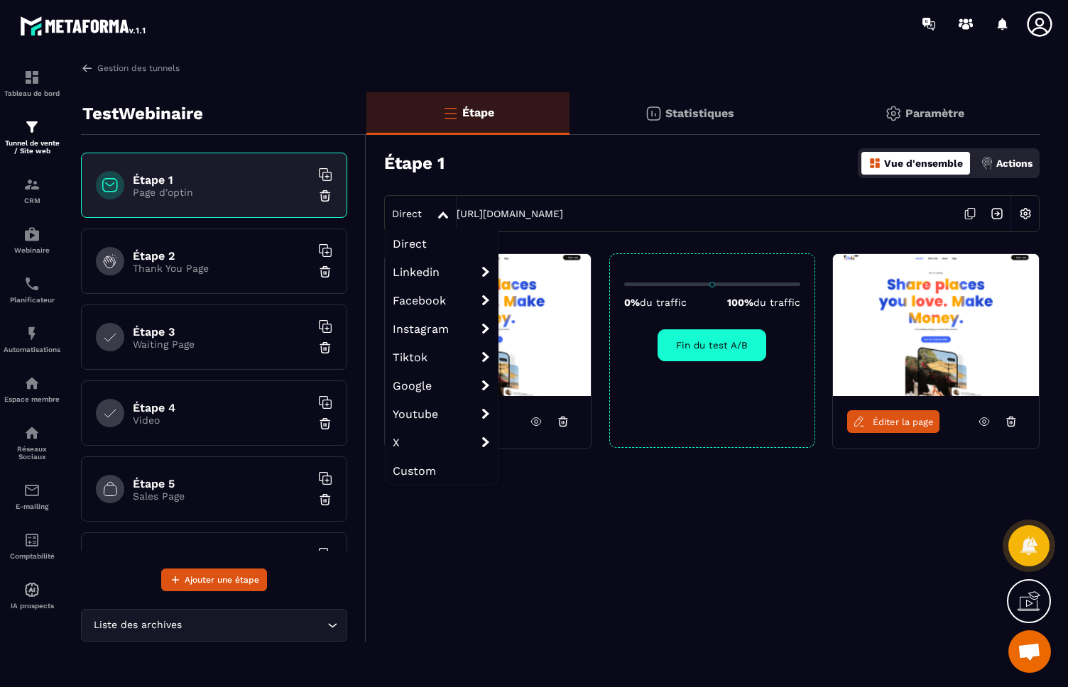  What do you see at coordinates (32, 339) in the screenshot?
I see `a: automationsautomationsAutomatisations` at bounding box center [32, 339].